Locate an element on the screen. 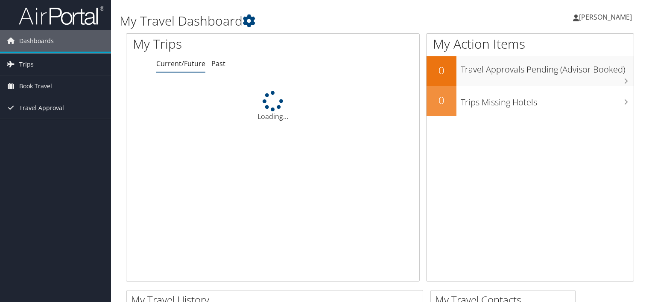 The image size is (649, 302). a: 0Trips Missing Hotels is located at coordinates (530, 101).